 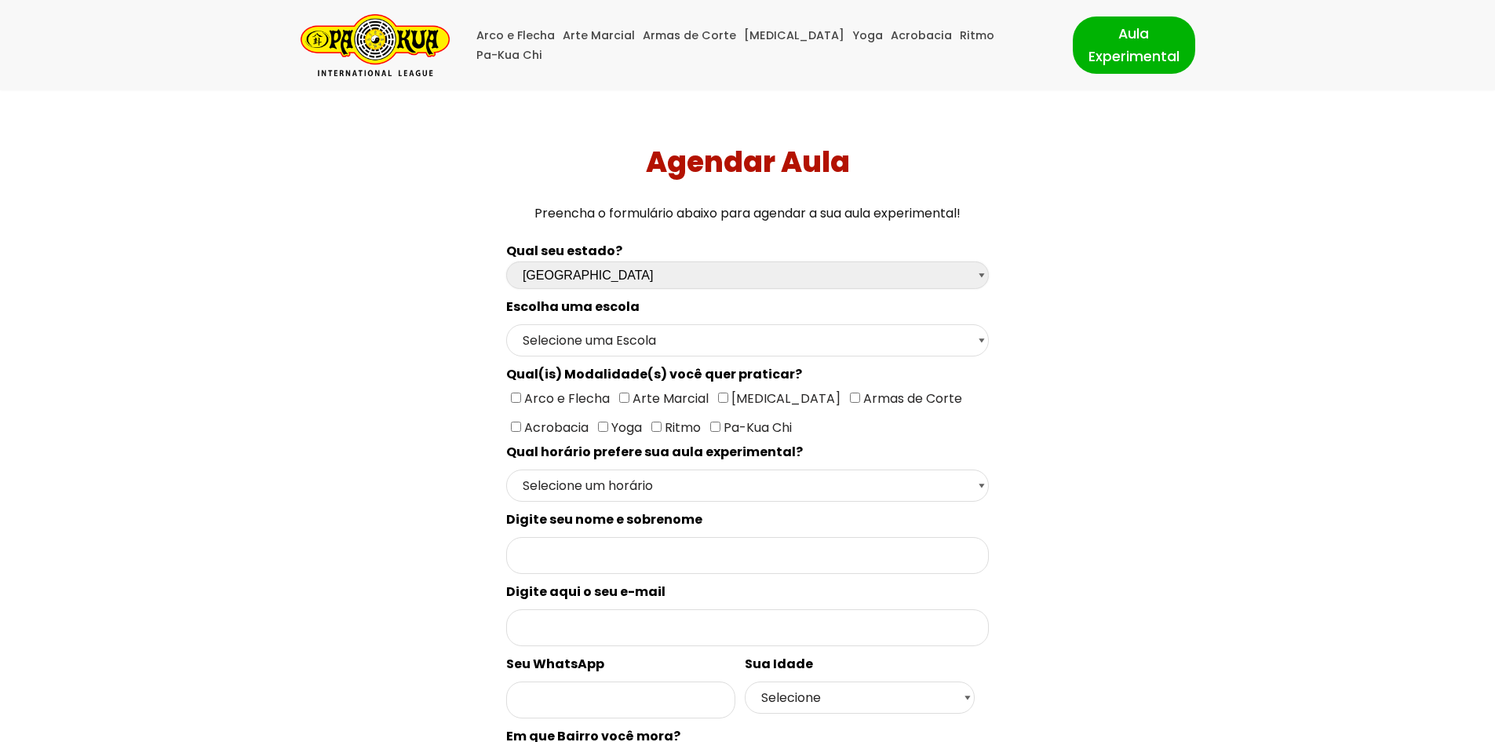 I want to click on a: Pa-Kua Brasil Uma Escola de conhecimentos orientais para toda a família. Foco, habilidade concent..., so click(x=375, y=45).